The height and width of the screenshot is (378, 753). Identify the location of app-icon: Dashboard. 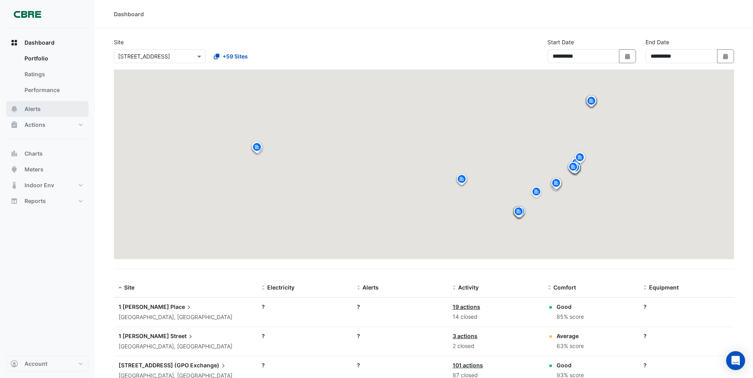
(14, 43).